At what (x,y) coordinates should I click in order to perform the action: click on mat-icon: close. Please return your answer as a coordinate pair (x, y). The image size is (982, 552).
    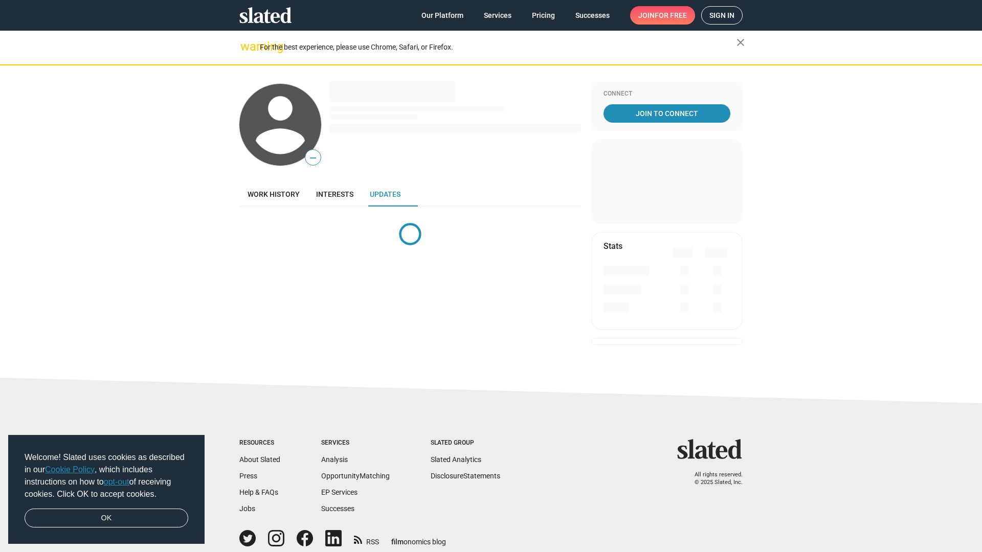
    Looking at the image, I should click on (740, 42).